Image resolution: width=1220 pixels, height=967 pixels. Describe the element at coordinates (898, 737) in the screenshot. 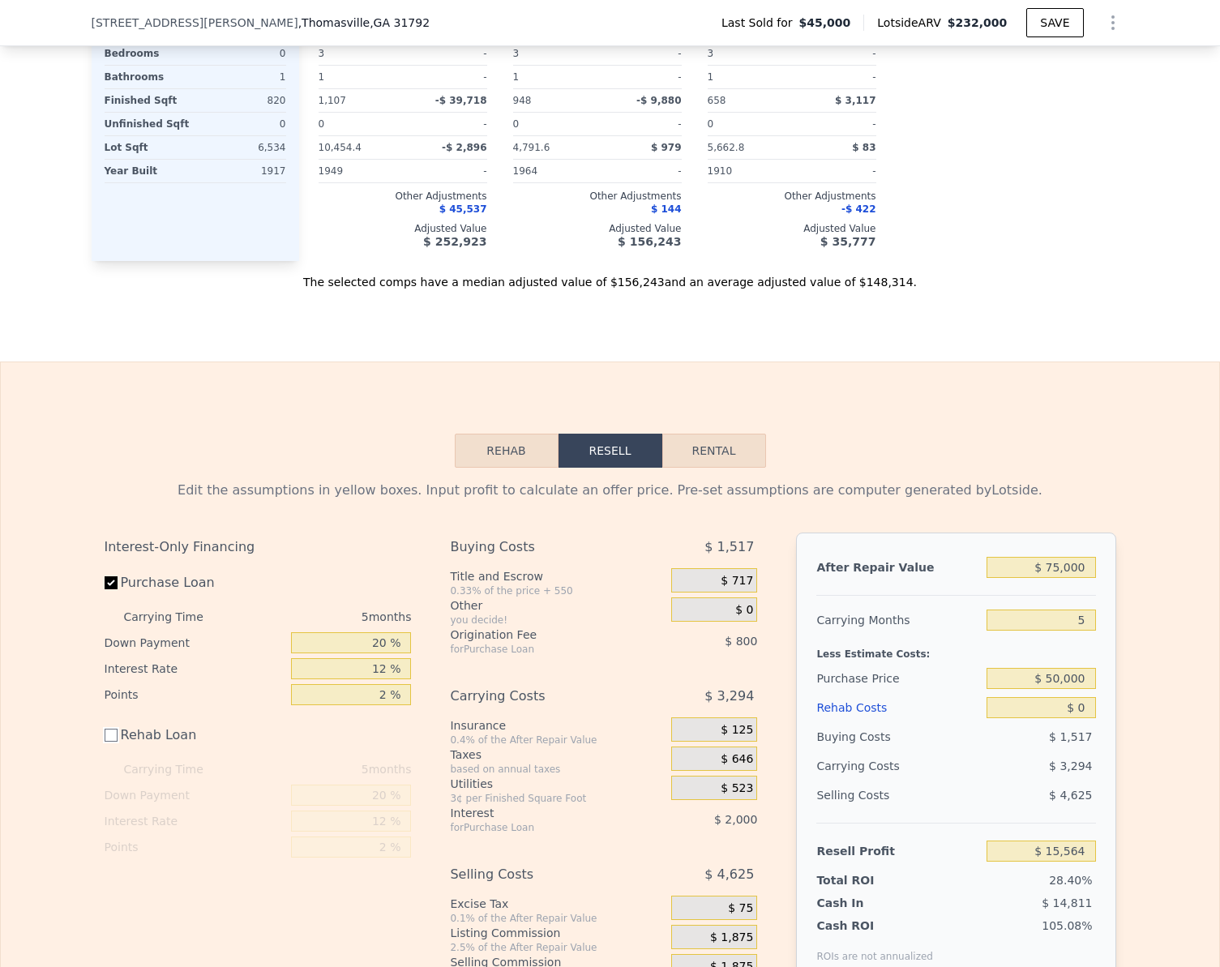

I see `div: Buying Costs` at that location.